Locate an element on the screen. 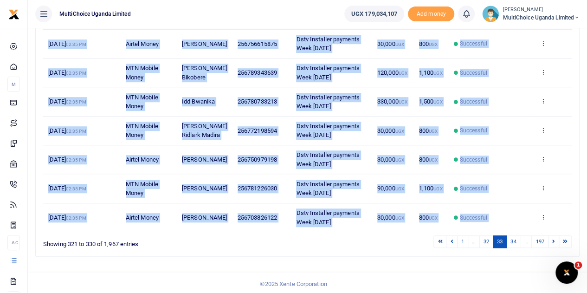  a: 32 is located at coordinates (486, 241).